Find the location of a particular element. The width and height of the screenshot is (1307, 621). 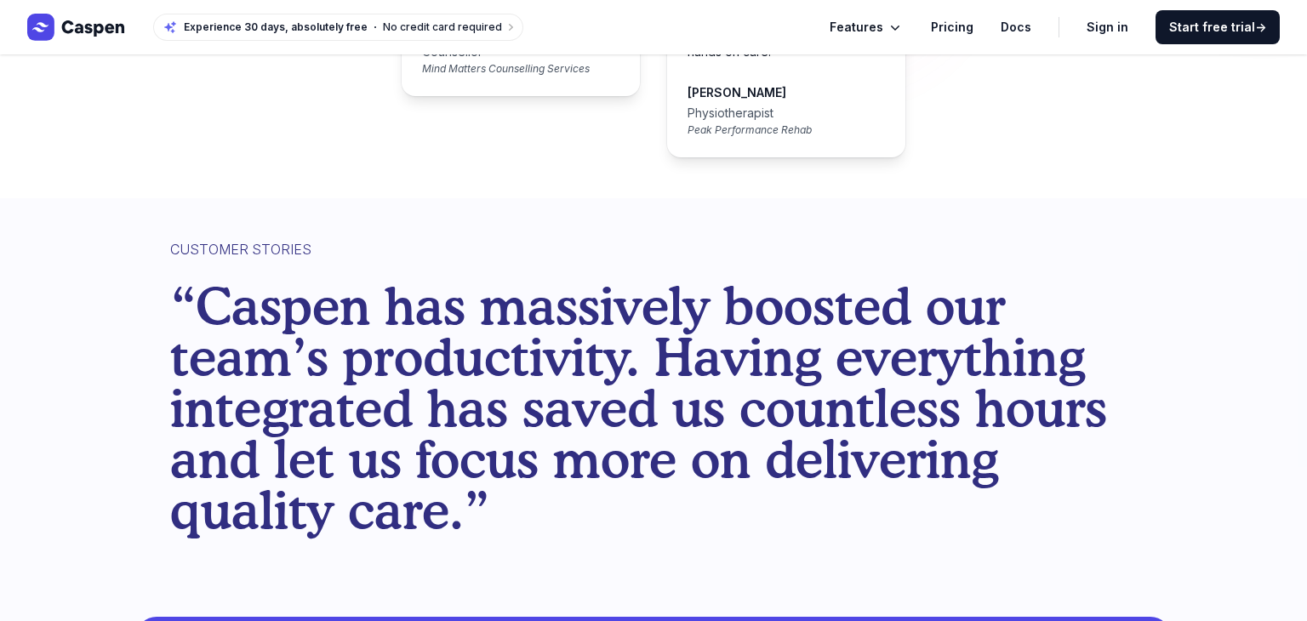

div: Physiotherapist is located at coordinates (749, 113).